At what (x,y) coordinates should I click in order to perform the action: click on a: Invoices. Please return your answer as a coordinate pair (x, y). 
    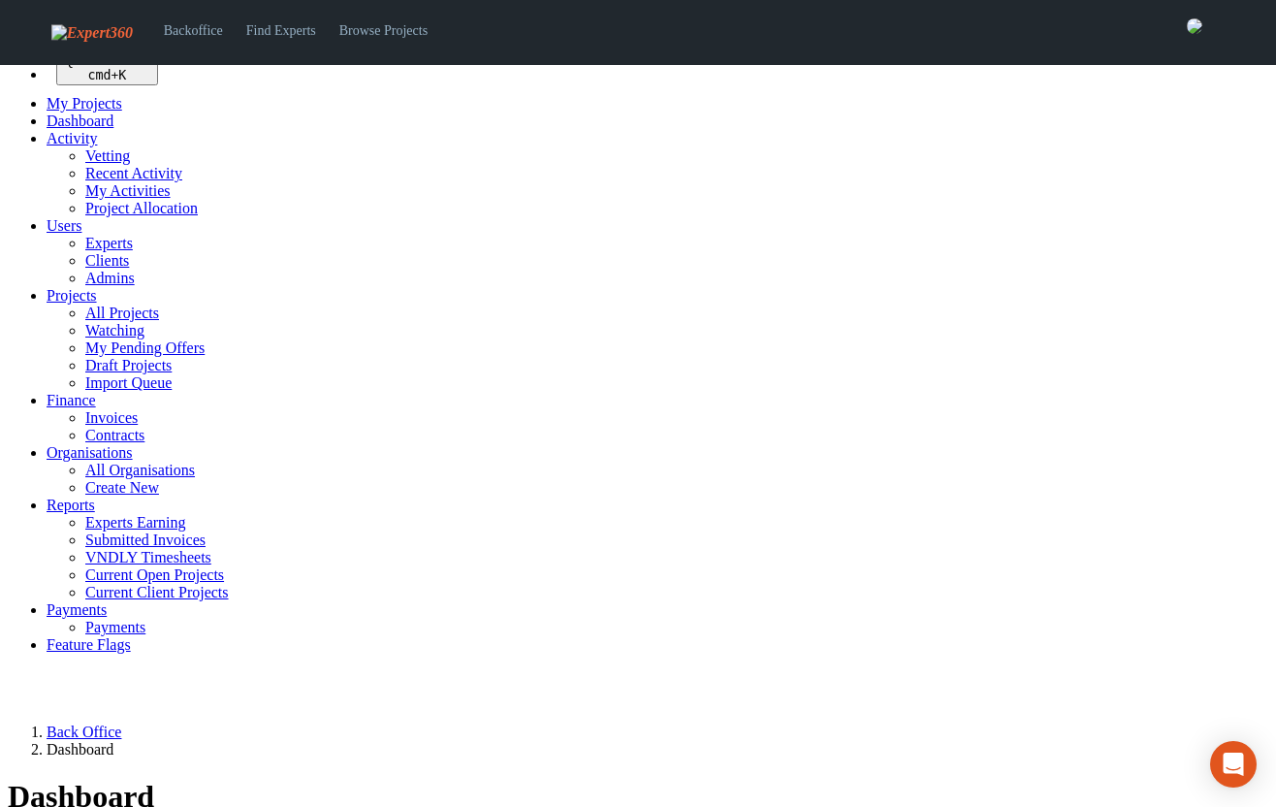
    Looking at the image, I should click on (112, 417).